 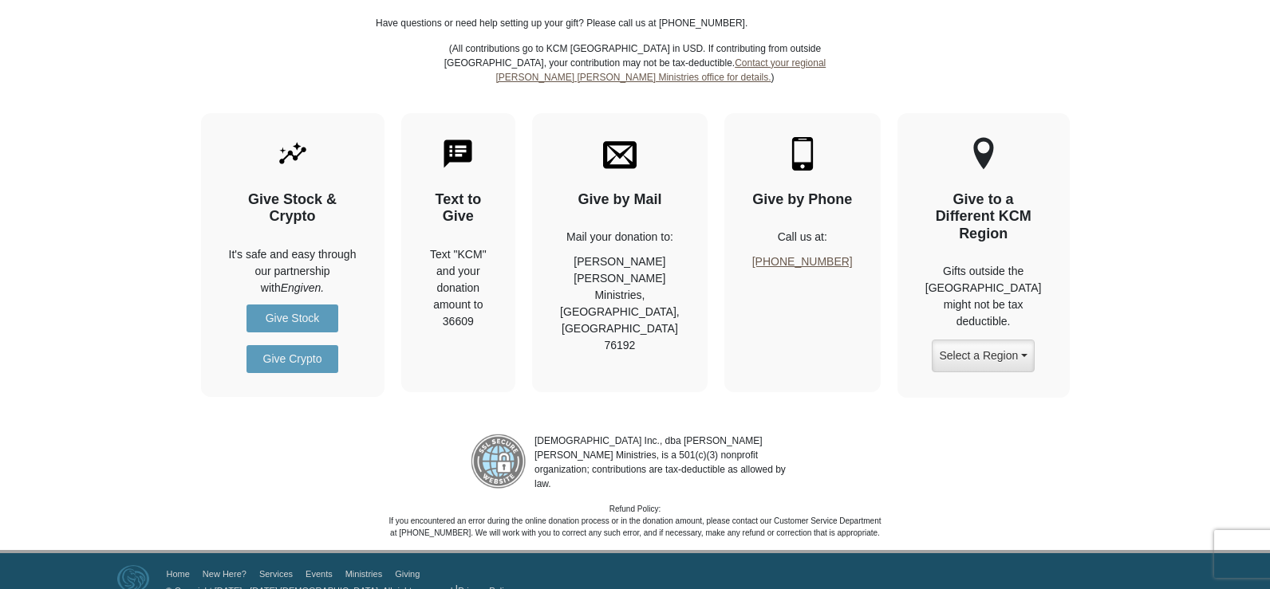 I want to click on img: refund-policy, so click(x=498, y=462).